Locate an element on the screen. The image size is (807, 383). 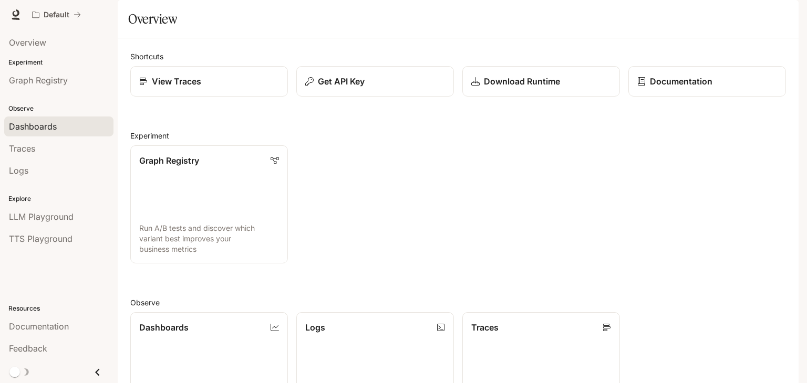
a: Download Runtime is located at coordinates (541, 81).